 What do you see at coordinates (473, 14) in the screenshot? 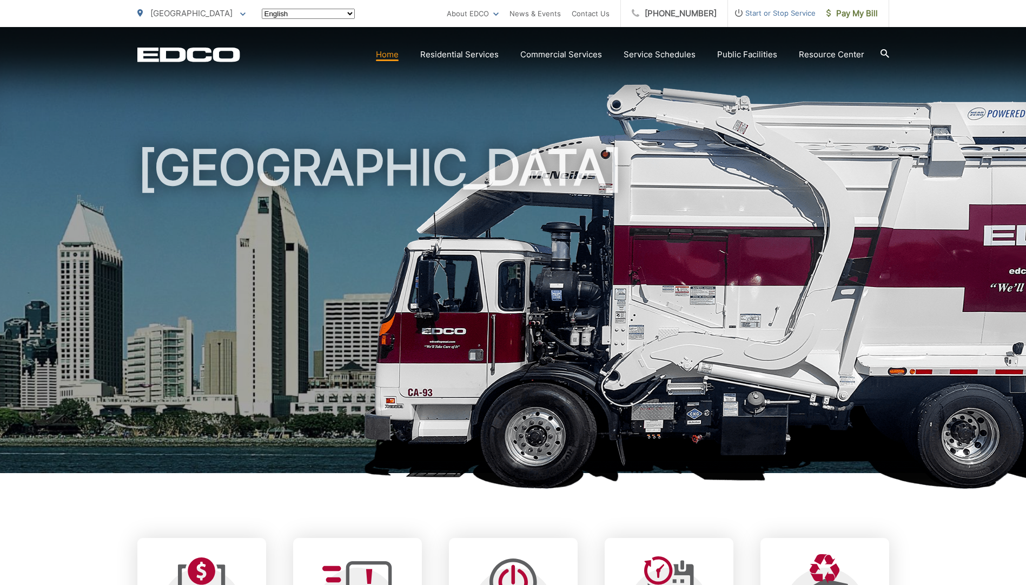
I see `a: About EDCO` at bounding box center [473, 14].